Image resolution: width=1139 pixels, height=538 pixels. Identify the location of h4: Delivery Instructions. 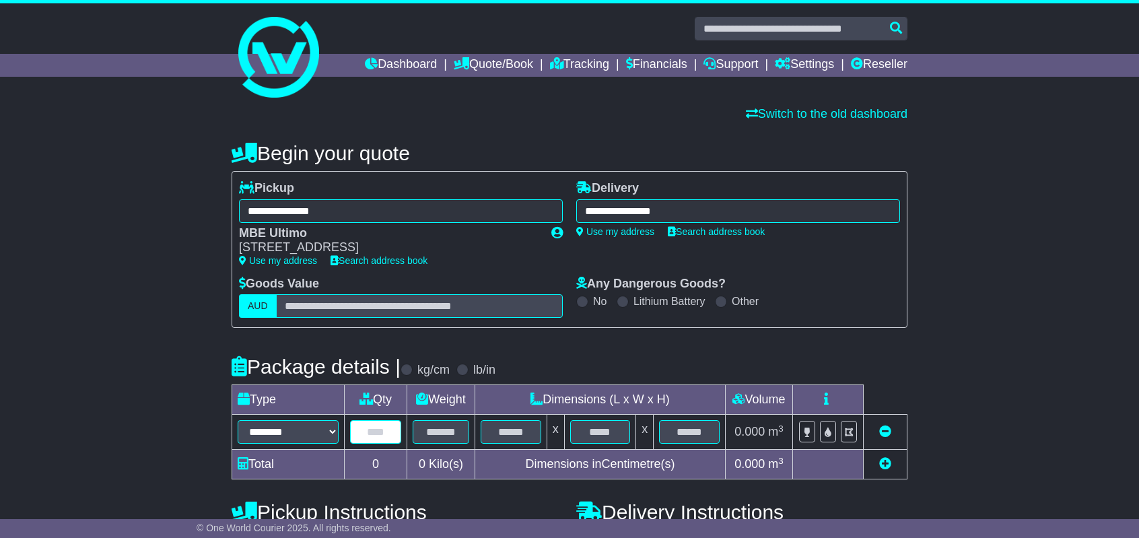
(742, 512).